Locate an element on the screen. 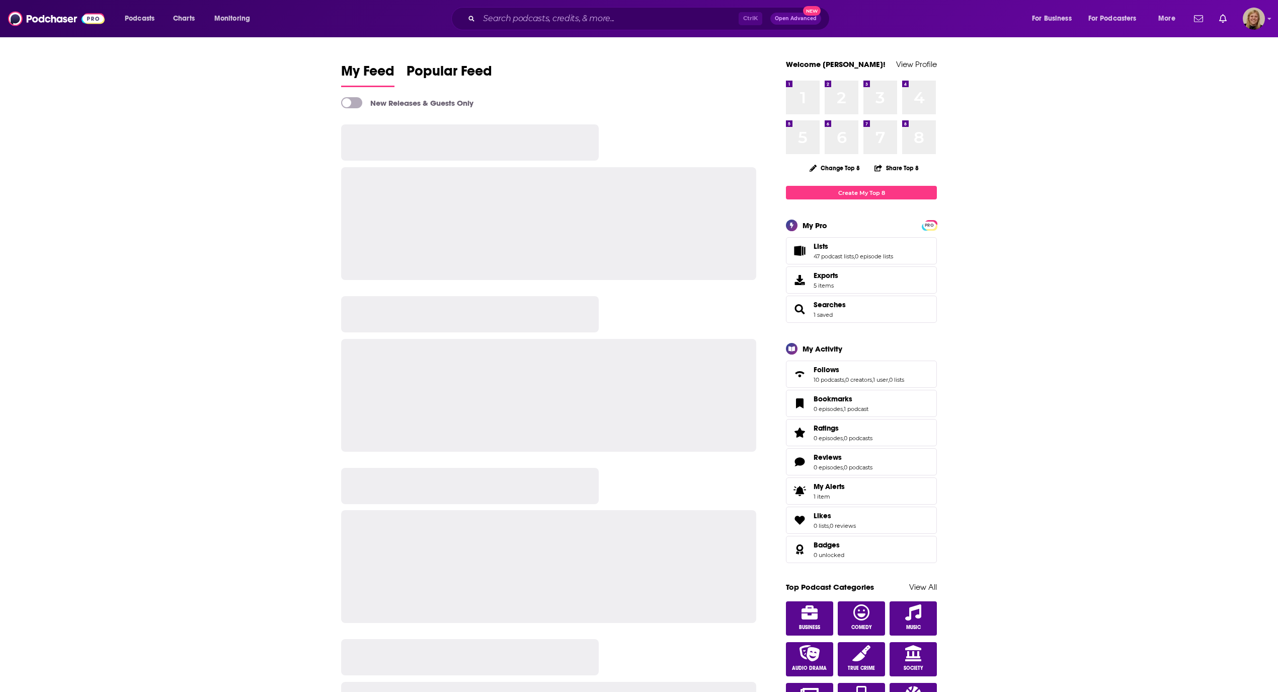  span: True Crime is located at coordinates (862, 668).